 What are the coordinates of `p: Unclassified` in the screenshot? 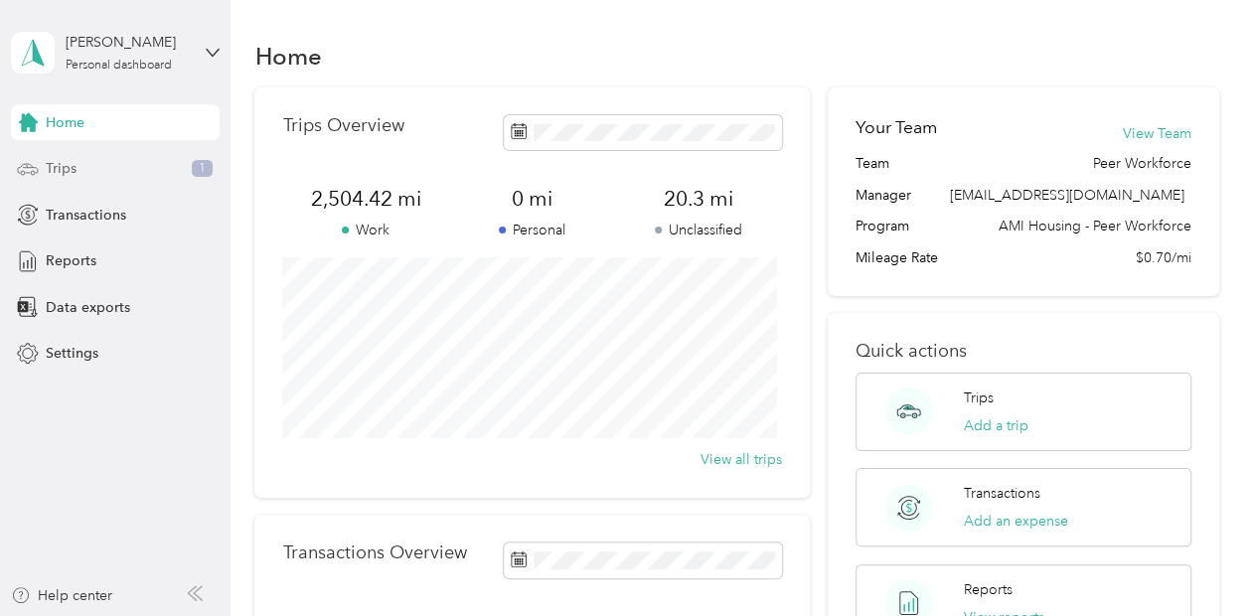 It's located at (699, 230).